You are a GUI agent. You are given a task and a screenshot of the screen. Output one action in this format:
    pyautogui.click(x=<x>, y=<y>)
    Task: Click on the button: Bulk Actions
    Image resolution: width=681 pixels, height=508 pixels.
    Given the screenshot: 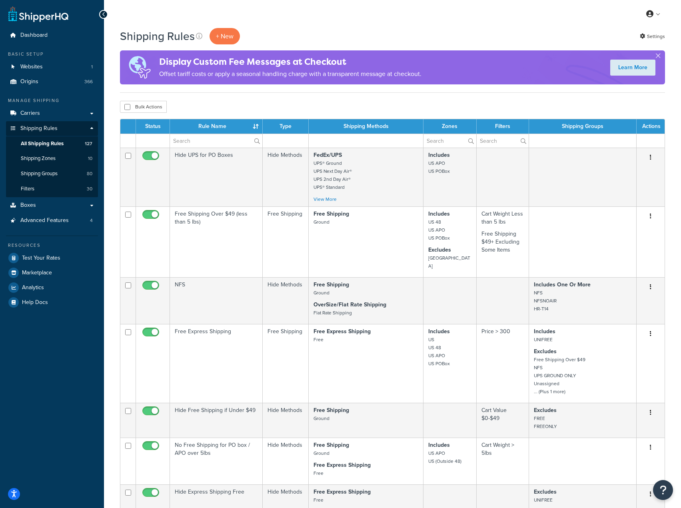 What is the action you would take?
    pyautogui.click(x=143, y=107)
    